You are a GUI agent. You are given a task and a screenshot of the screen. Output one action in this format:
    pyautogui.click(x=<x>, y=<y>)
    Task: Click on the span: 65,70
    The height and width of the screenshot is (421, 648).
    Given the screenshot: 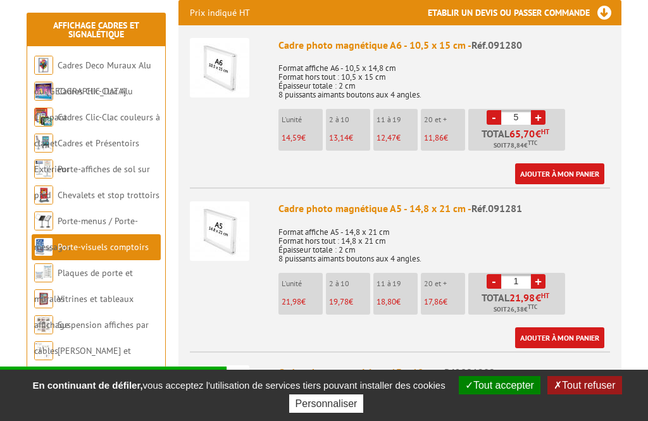 What is the action you would take?
    pyautogui.click(x=522, y=133)
    